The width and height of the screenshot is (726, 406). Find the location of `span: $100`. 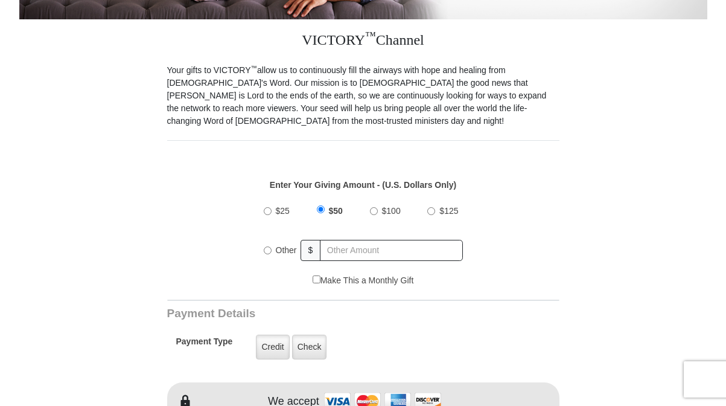

span: $100 is located at coordinates (391, 211).